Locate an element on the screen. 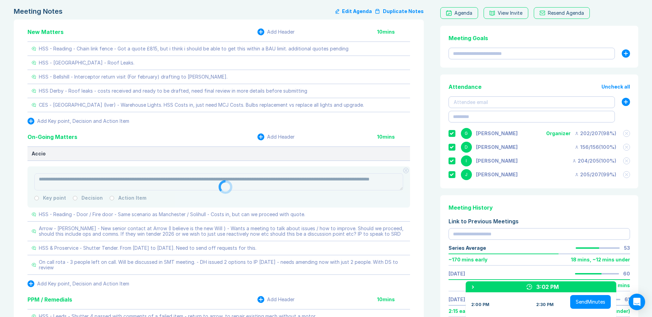 The height and width of the screenshot is (317, 652). div: 2:00 PM is located at coordinates (480, 305).